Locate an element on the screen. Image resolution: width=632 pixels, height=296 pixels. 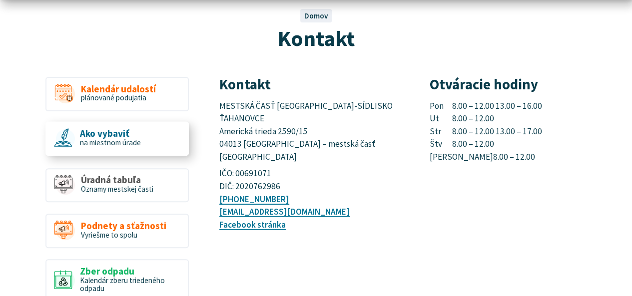
h3: Kontakt is located at coordinates (313, 84).